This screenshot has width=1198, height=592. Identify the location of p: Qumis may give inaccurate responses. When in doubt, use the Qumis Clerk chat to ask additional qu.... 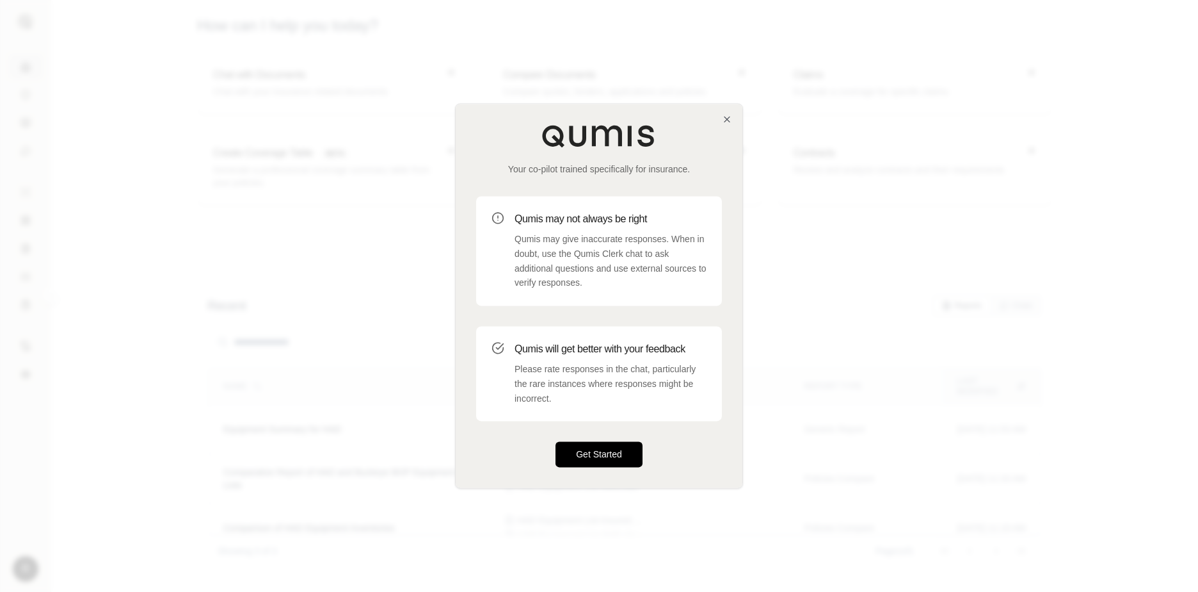
(611, 261).